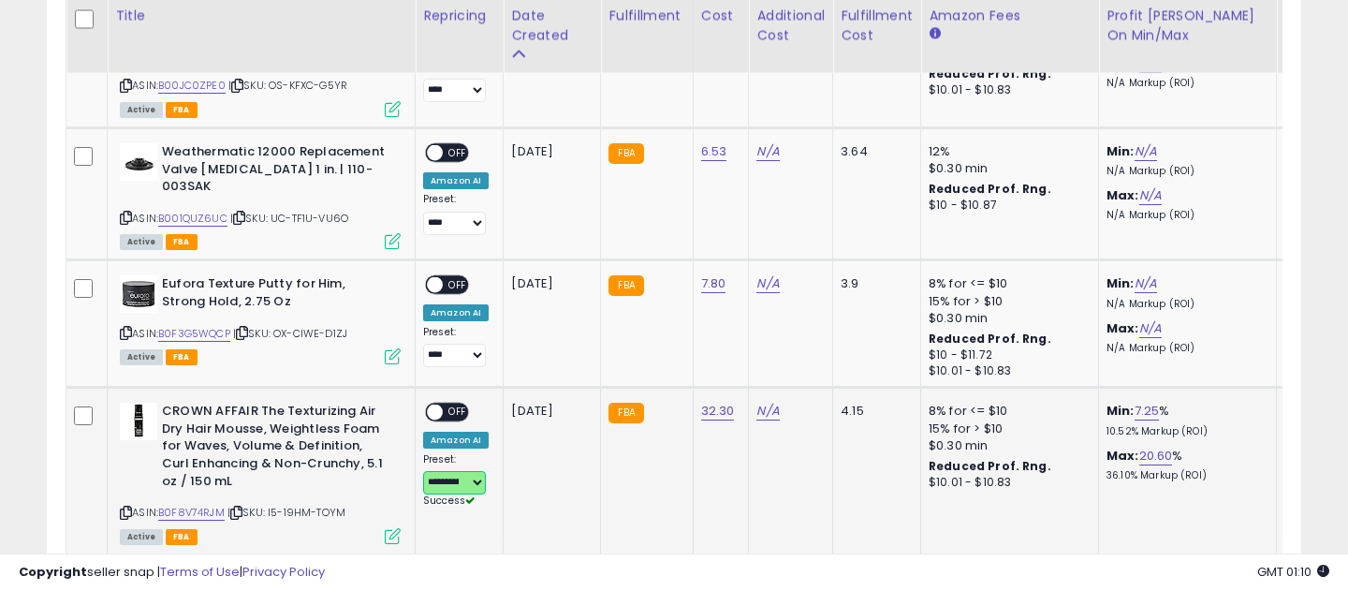 Image resolution: width=1348 pixels, height=591 pixels. I want to click on div: Fulfillment, so click(646, 15).